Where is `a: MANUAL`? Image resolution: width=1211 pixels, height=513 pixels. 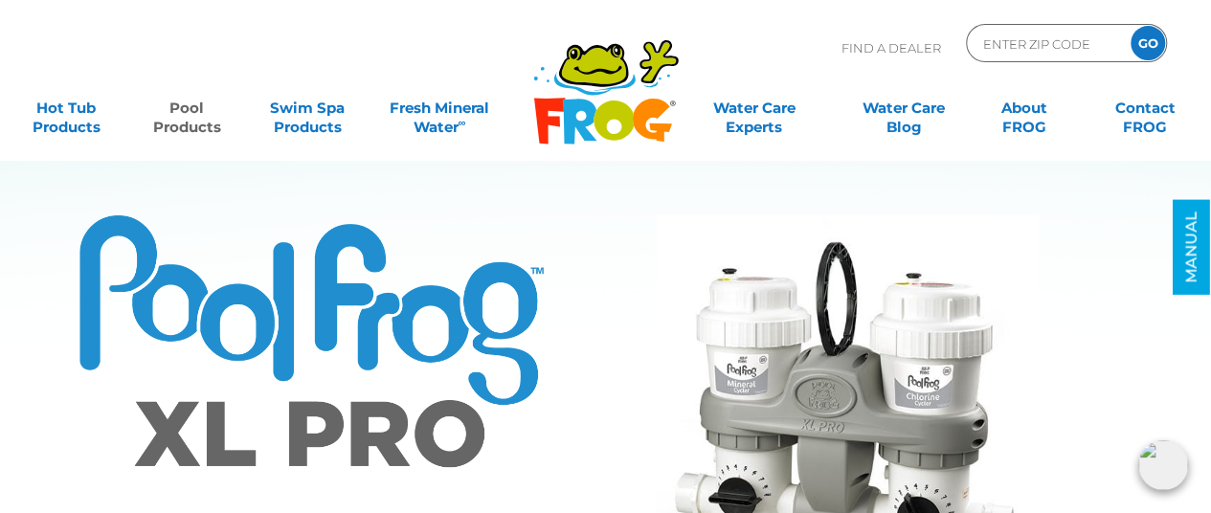 a: MANUAL is located at coordinates (1191, 247).